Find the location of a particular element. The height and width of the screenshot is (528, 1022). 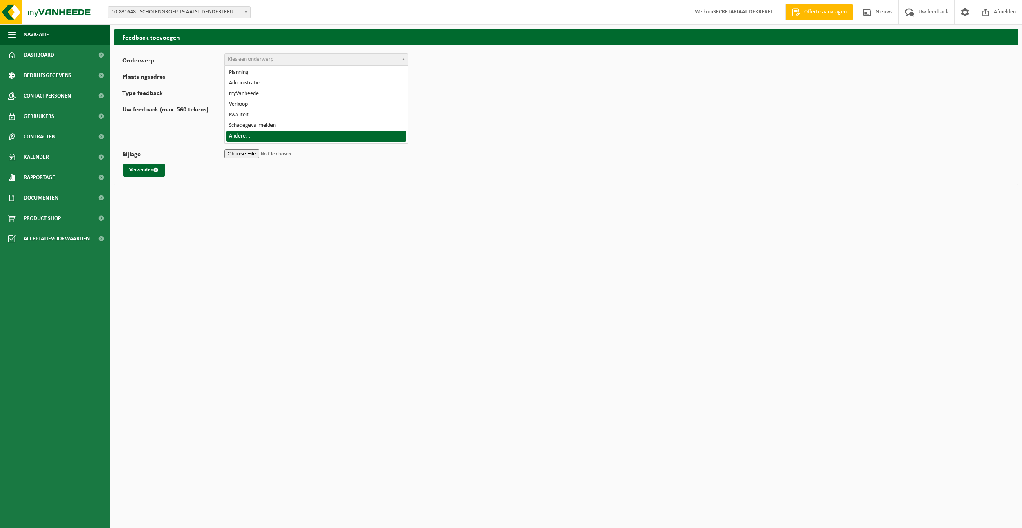

li: Kwaliteit is located at coordinates (316, 115).